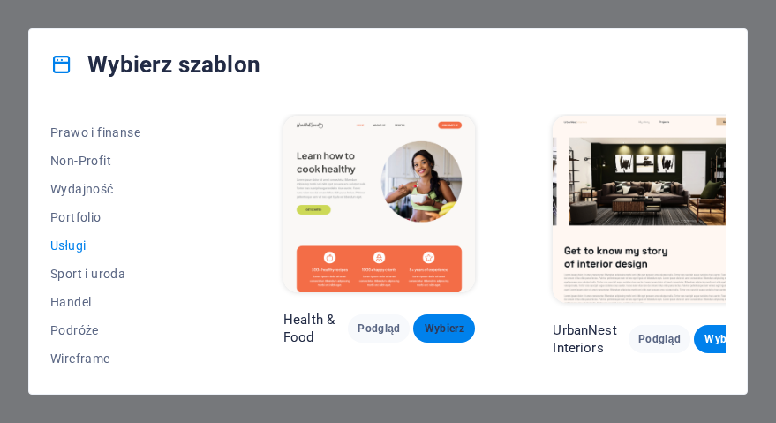 This screenshot has width=776, height=423. Describe the element at coordinates (123, 246) in the screenshot. I see `span: Usługi` at that location.